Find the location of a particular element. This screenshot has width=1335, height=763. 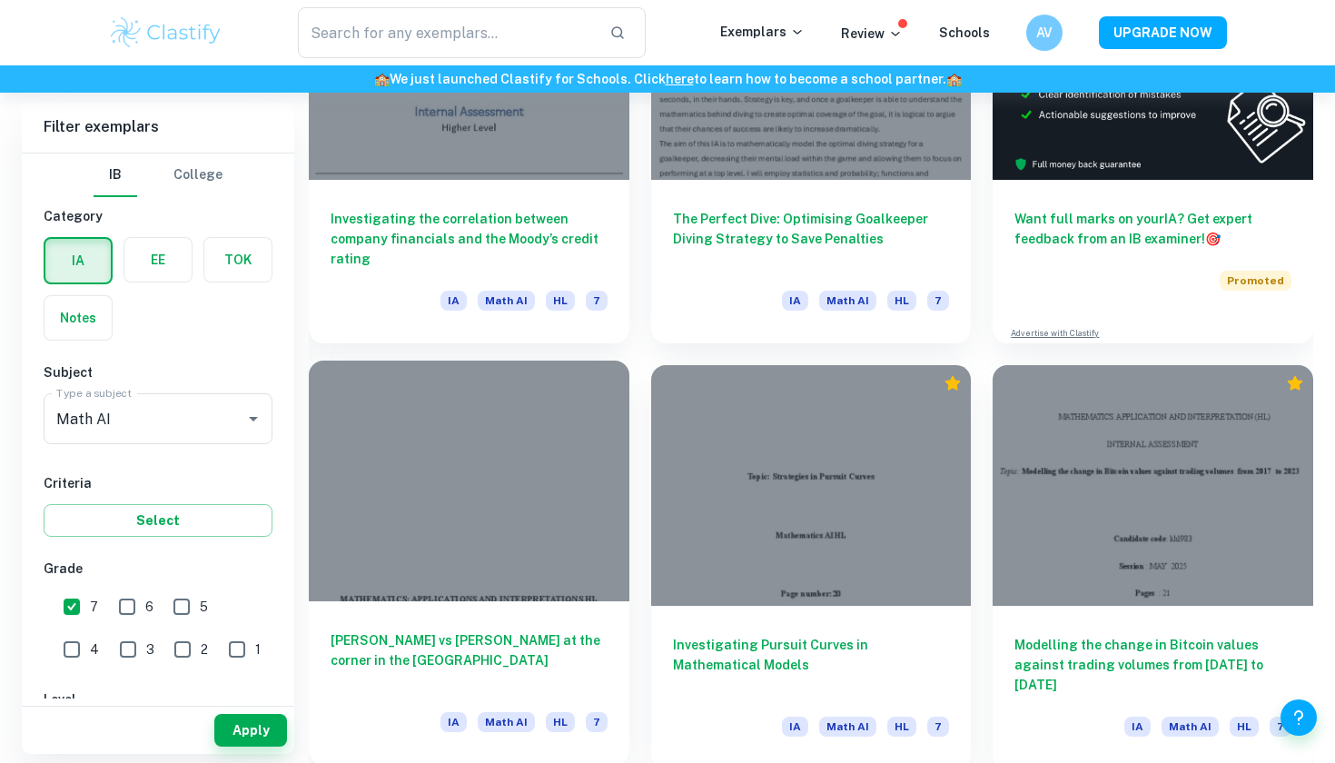

button: Help and Feedback is located at coordinates (1299, 718).